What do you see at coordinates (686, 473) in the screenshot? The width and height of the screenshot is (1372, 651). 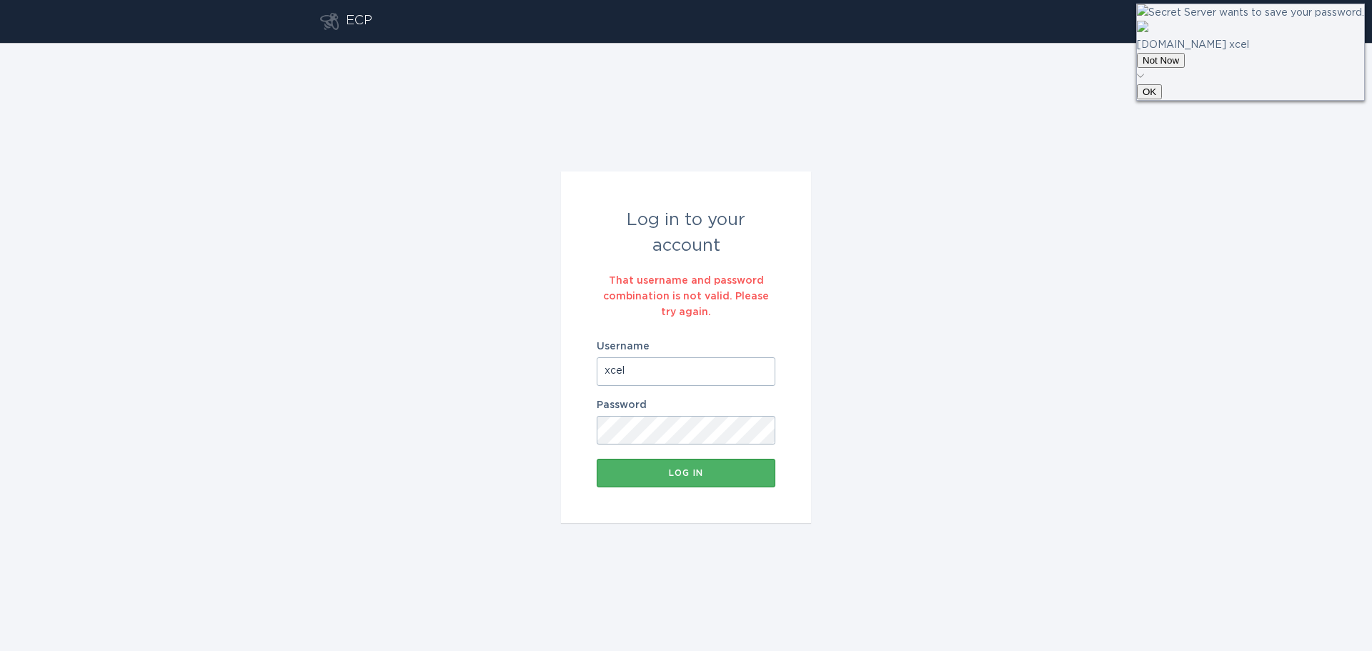 I see `div: Log in` at bounding box center [686, 473].